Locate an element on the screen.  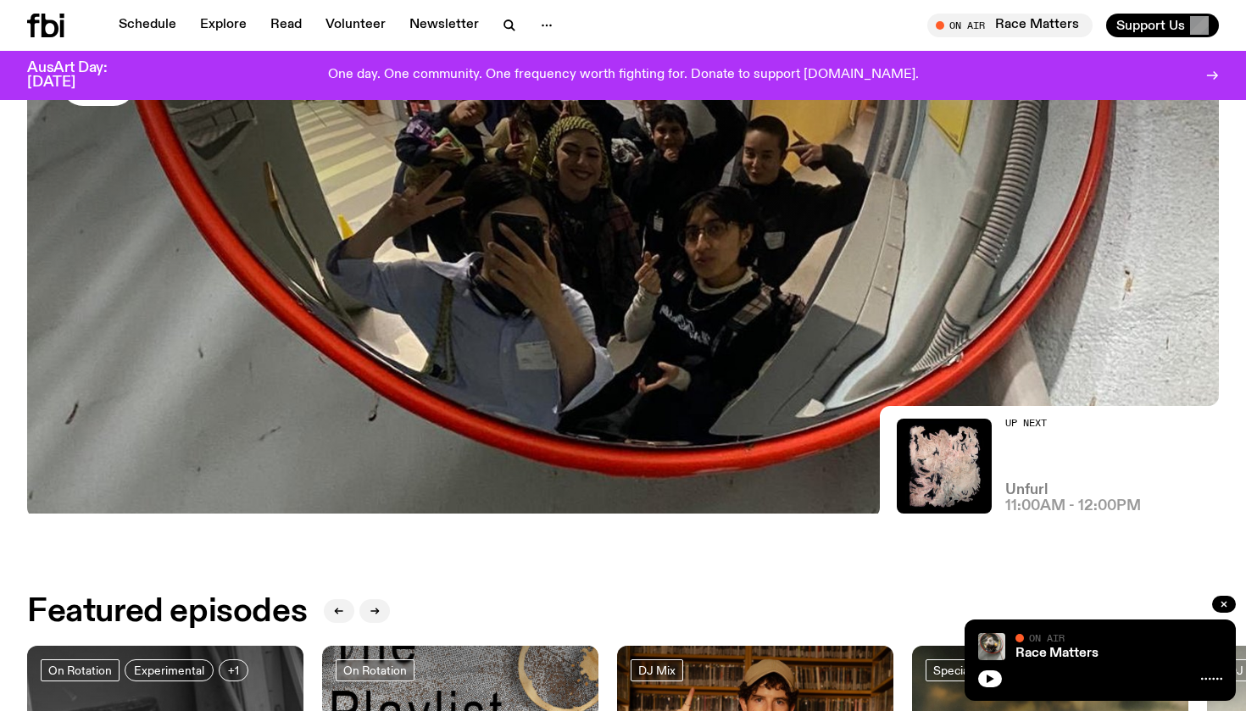
a: Specialist is located at coordinates (959, 671).